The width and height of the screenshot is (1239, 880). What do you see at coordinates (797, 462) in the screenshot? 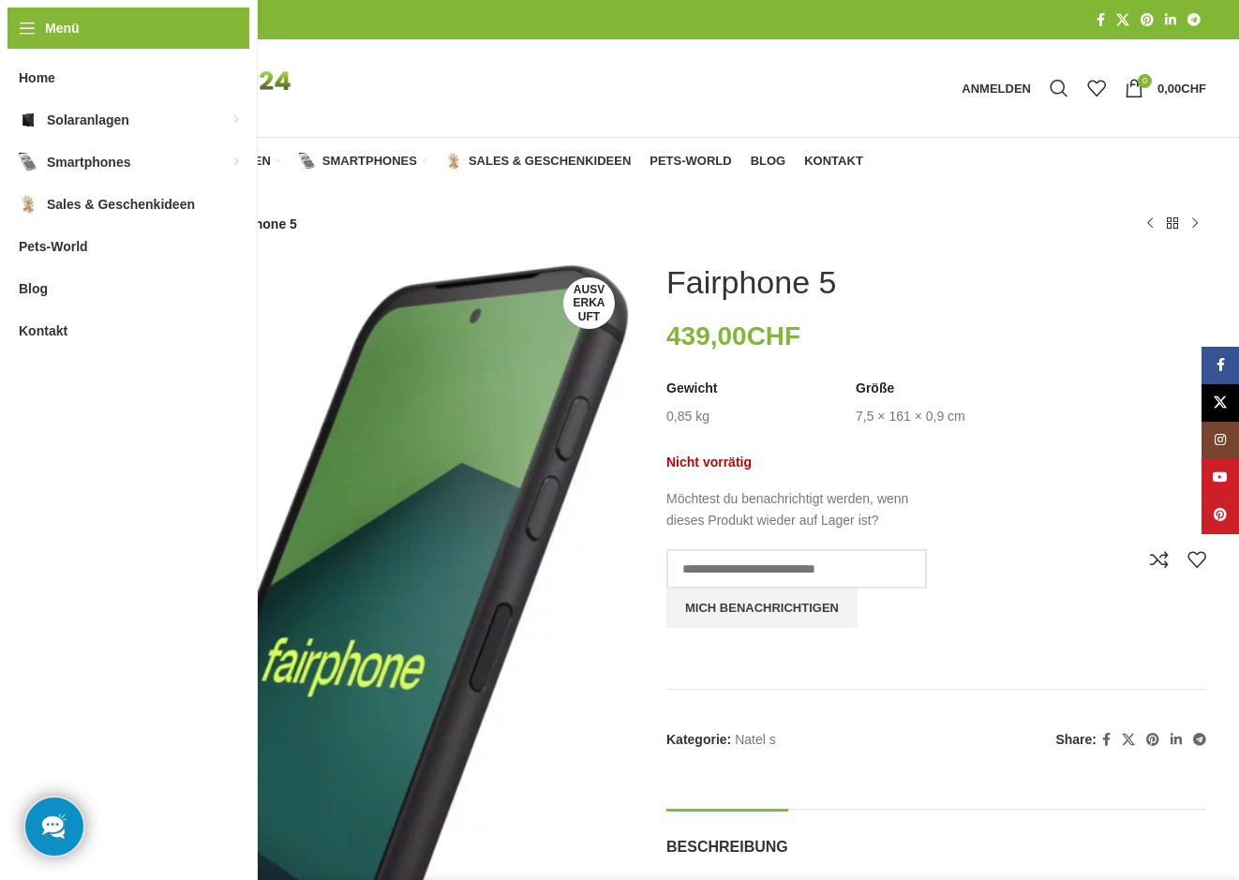
I see `p: Nicht vorrätig` at bounding box center [797, 462].